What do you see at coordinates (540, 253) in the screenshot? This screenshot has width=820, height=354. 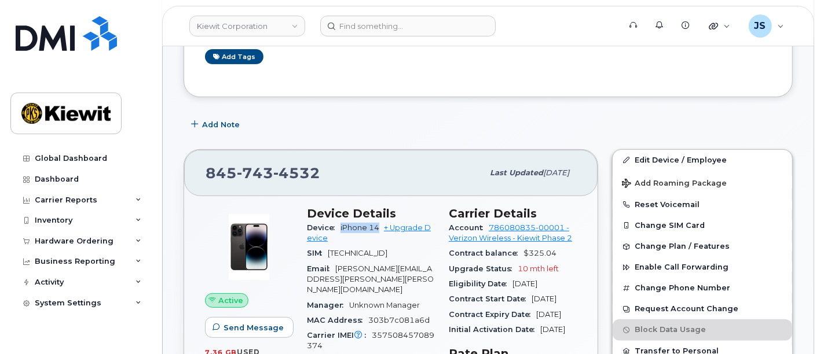 I see `span: $325.04` at bounding box center [540, 253].